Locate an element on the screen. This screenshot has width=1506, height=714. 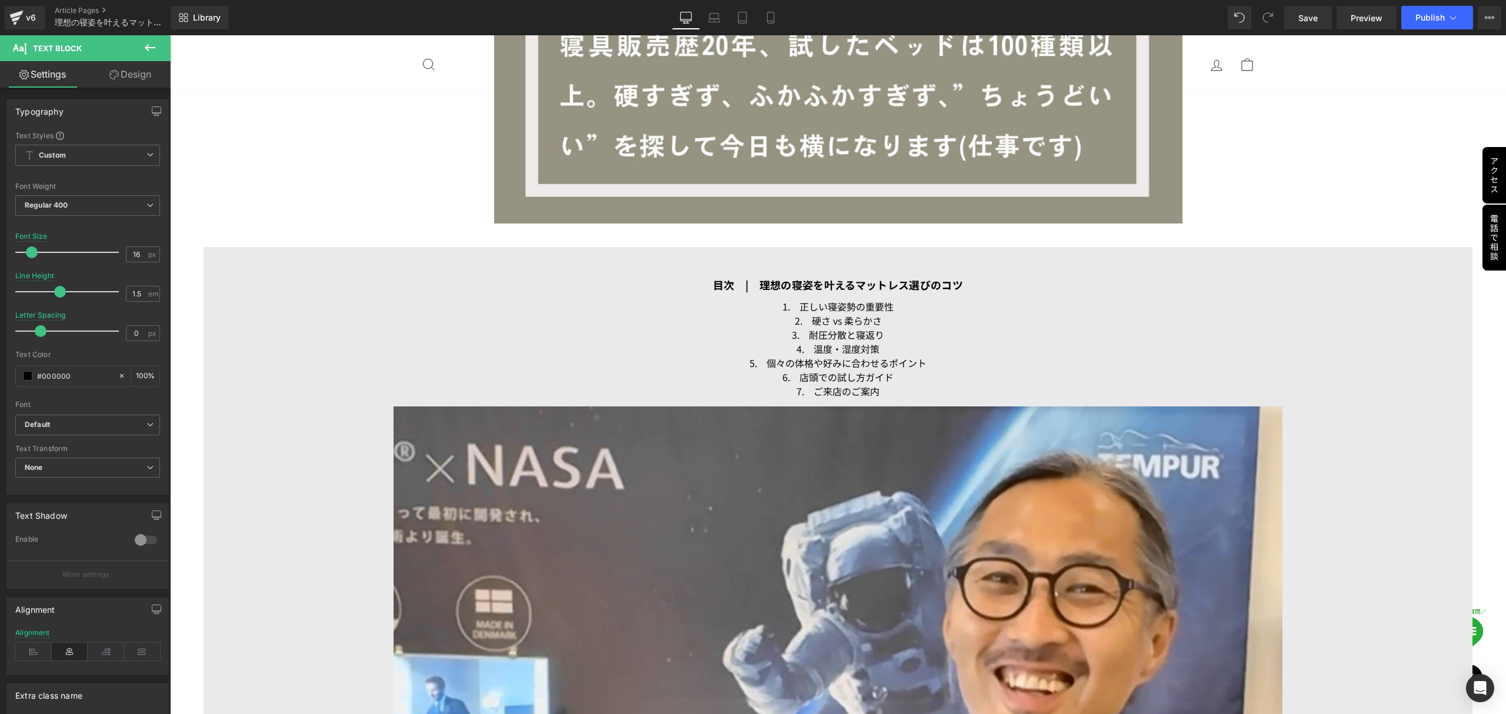
span: em is located at coordinates (153, 294).